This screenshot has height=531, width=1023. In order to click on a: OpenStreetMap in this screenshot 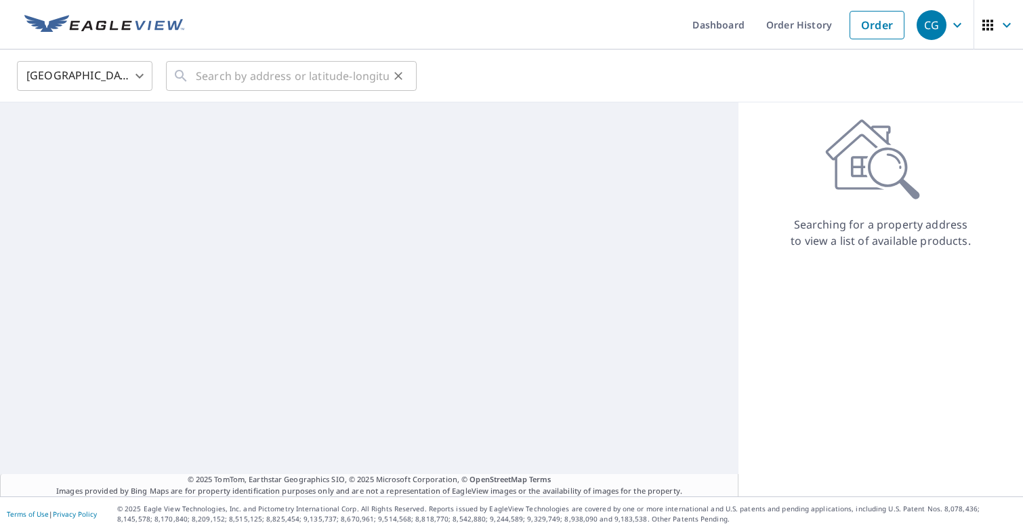, I will do `click(498, 478)`.